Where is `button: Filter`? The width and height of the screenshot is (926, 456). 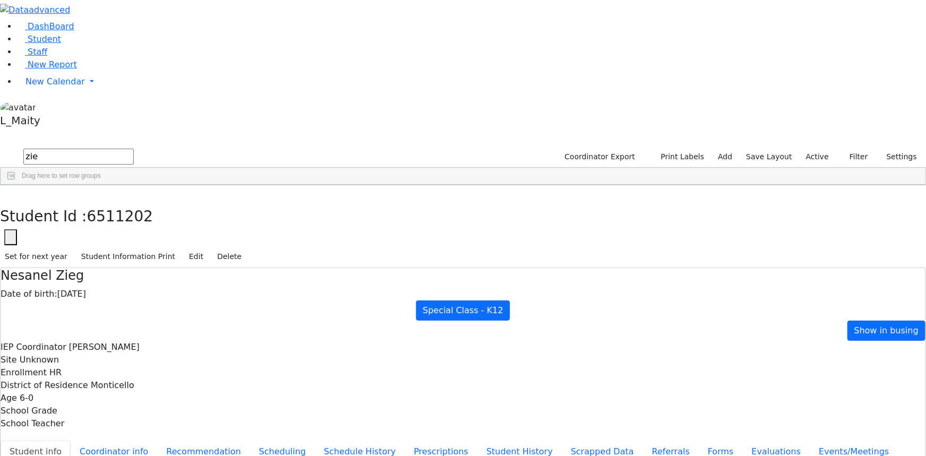
button: Filter is located at coordinates (854, 156).